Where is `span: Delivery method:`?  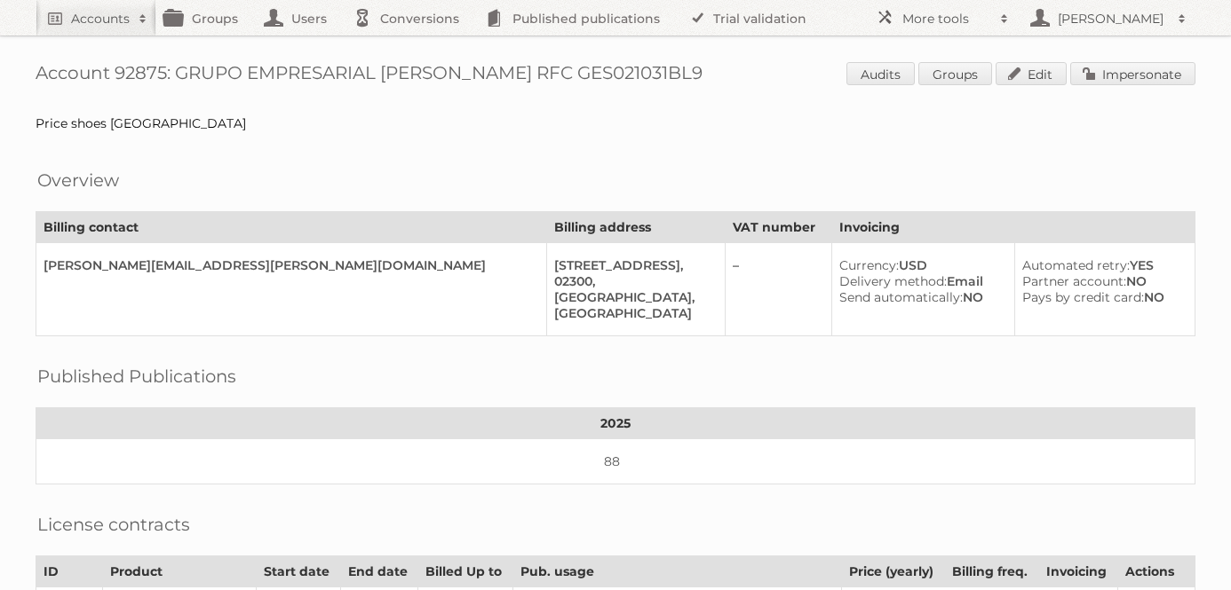
span: Delivery method: is located at coordinates (892, 281).